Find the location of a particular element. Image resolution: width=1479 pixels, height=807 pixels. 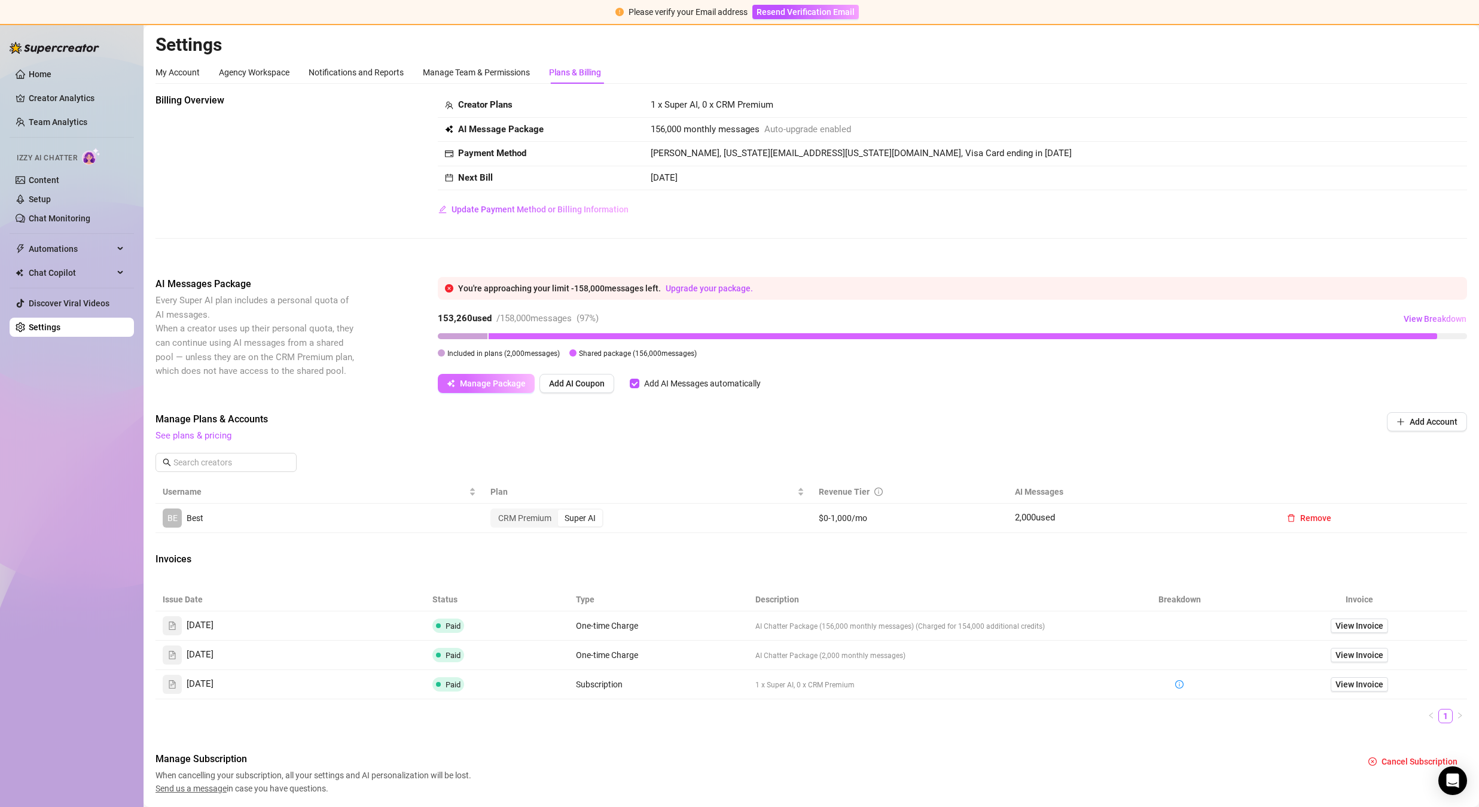

button: Remove is located at coordinates (1309, 518).